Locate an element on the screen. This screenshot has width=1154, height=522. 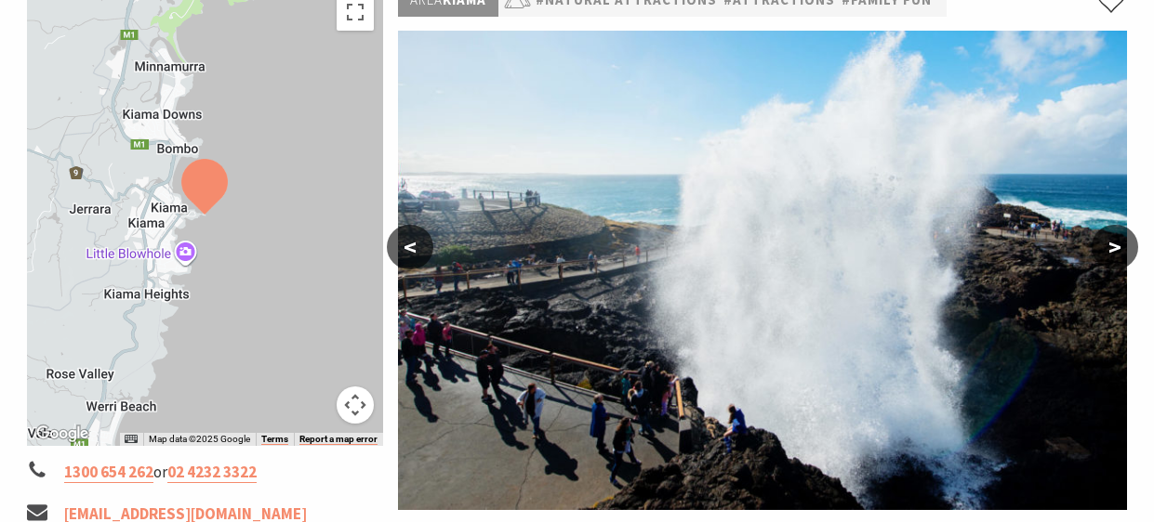
img: Google is located at coordinates (62, 434).